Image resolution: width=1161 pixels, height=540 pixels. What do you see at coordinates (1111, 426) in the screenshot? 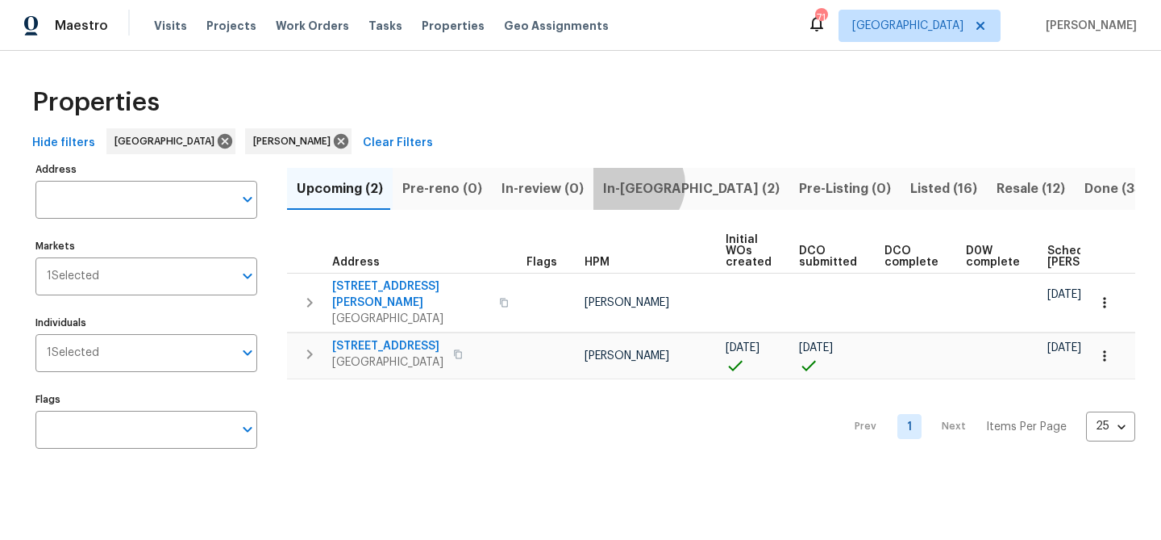
I see `div: 25` at bounding box center [1111, 426].